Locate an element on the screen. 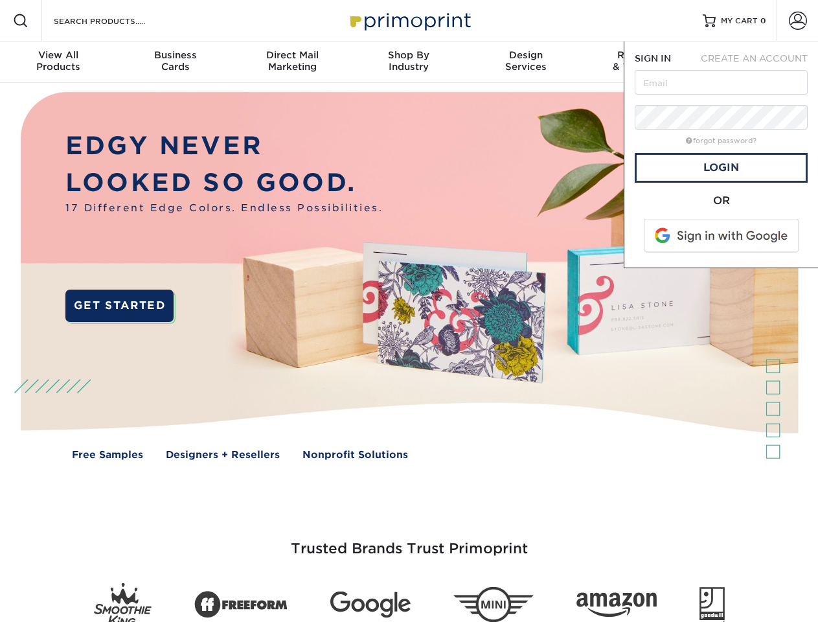 Image resolution: width=818 pixels, height=622 pixels. a: Nonprofit Solutions is located at coordinates (355, 455).